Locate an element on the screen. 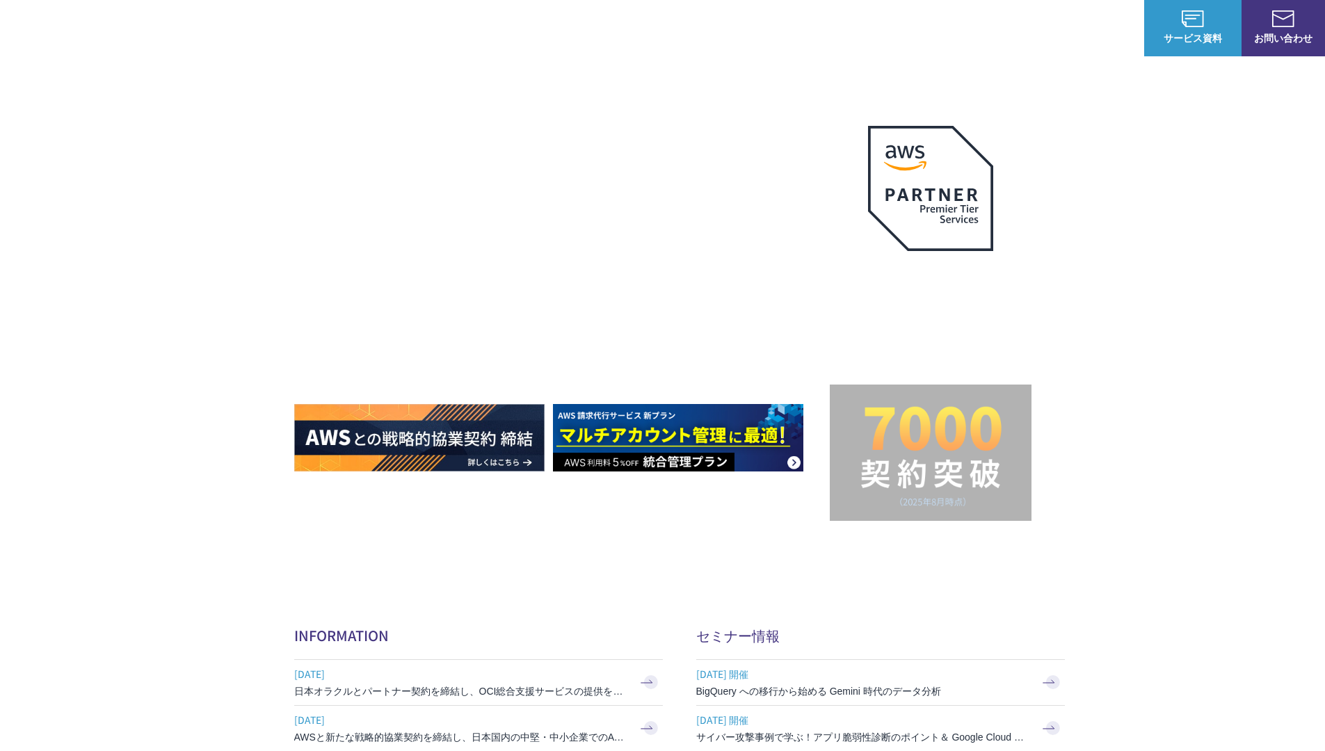 The height and width of the screenshot is (751, 1325). p: ナレッジ is located at coordinates (1037, 28).